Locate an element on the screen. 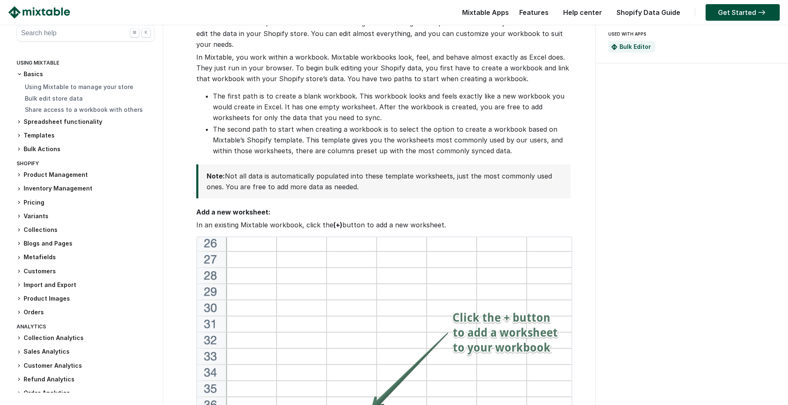 The width and height of the screenshot is (788, 405). h3: Collection Analytics is located at coordinates (85, 338).